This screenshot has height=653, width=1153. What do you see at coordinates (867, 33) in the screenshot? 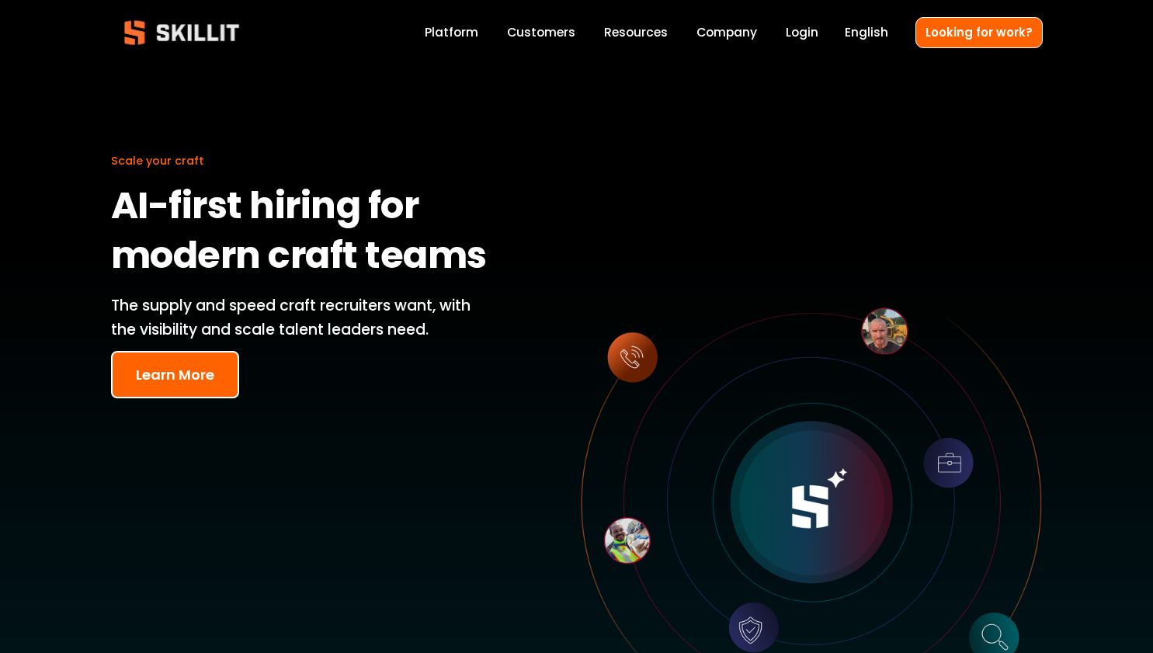
I see `div: language picker` at bounding box center [867, 33].